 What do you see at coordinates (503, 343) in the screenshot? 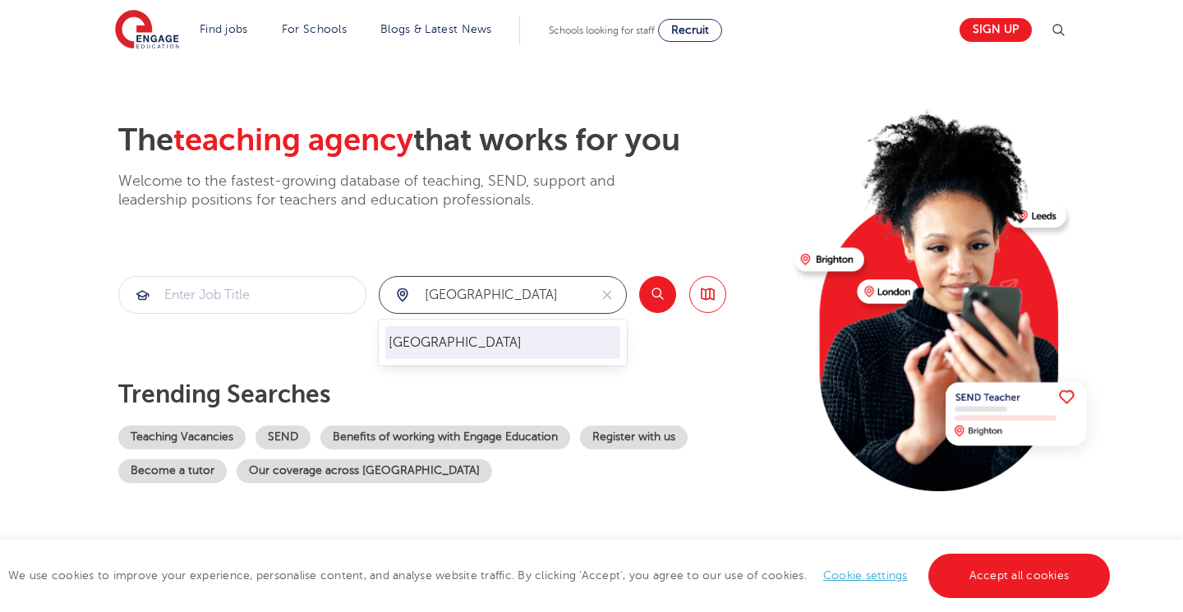
I see `ul: Submit` at bounding box center [503, 343].